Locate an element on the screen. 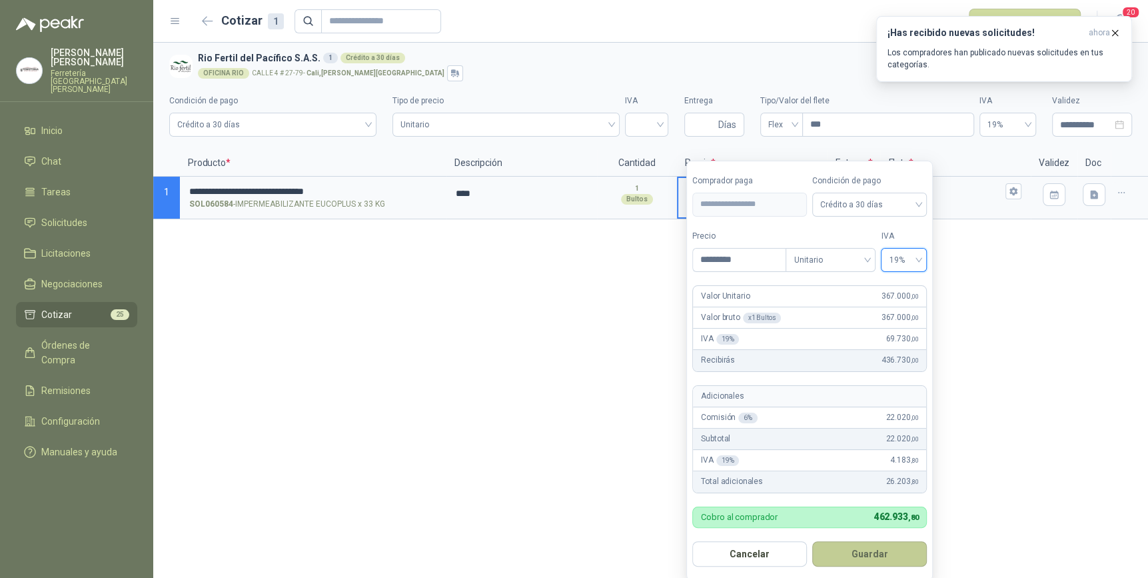 This screenshot has height=578, width=1148. div: x 1 Bultos is located at coordinates (762, 318).